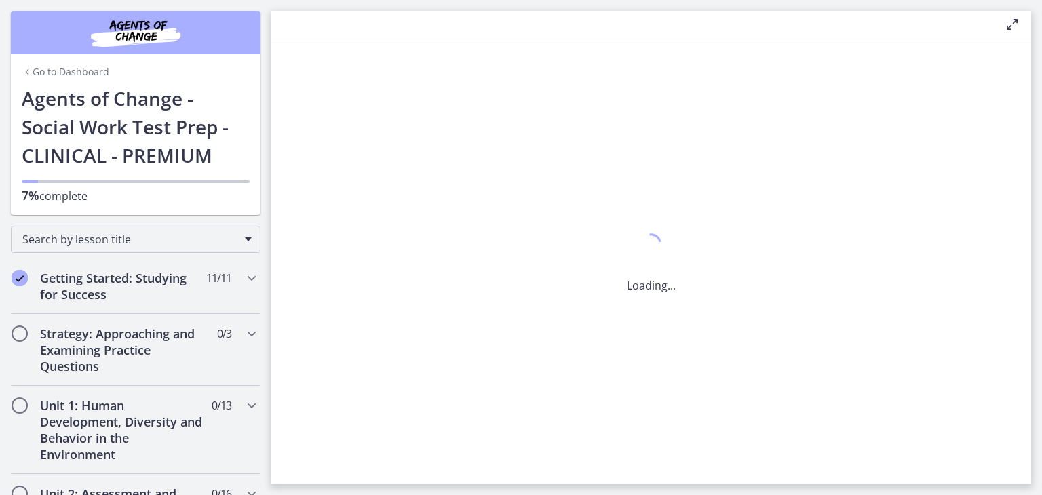 The image size is (1042, 495). Describe the element at coordinates (136, 127) in the screenshot. I see `h1: Agents of Change - Social Work Test Prep - CLINICAL - PREMIUM` at that location.